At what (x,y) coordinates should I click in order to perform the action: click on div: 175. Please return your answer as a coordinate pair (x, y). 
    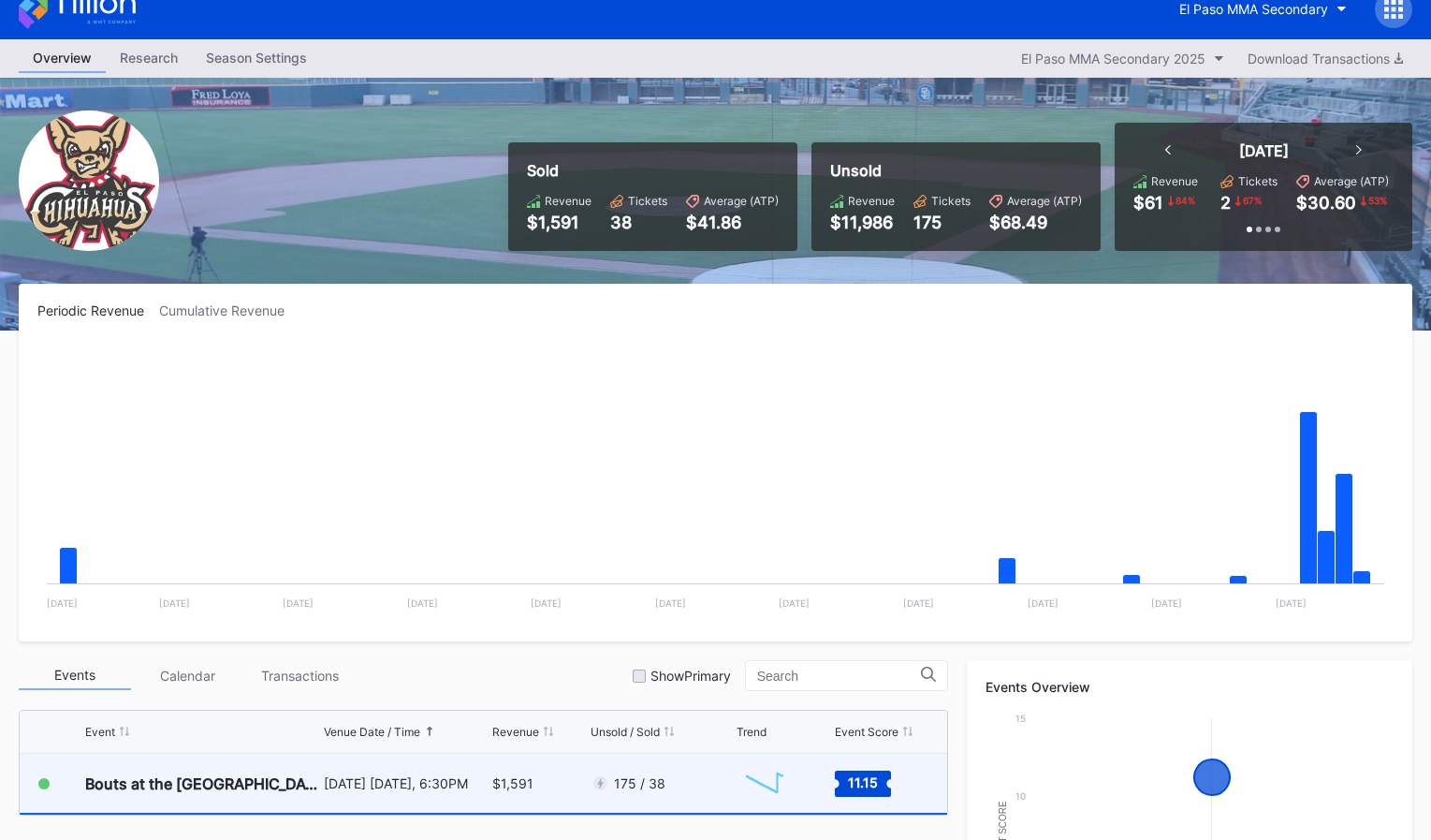
    Looking at the image, I should click on (941, 222).